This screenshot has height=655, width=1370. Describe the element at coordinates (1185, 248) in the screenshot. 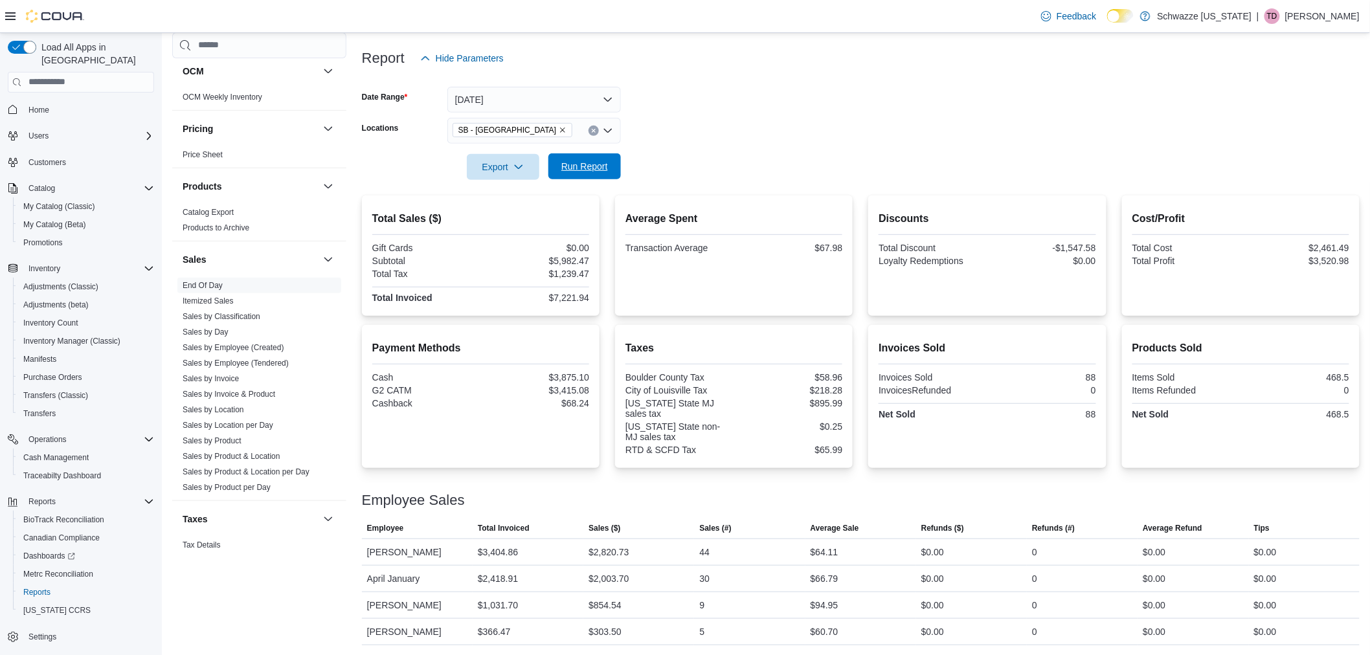

I see `div: Total Cost` at that location.